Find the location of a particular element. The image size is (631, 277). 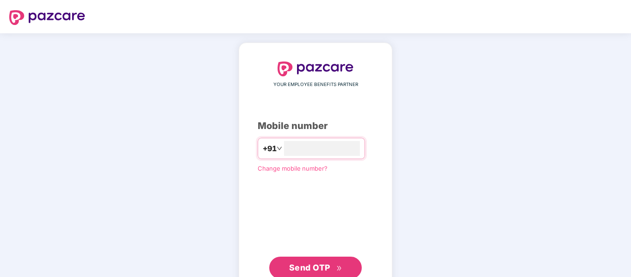

div: Mobile number is located at coordinates (315, 126).